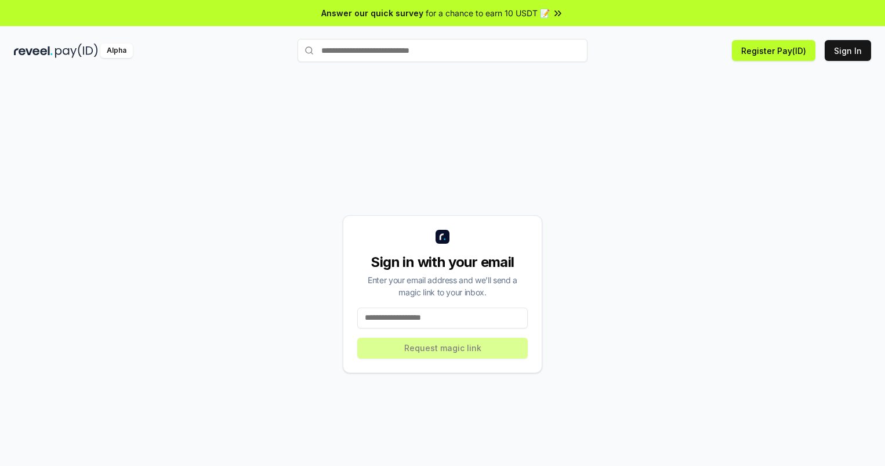 The width and height of the screenshot is (885, 466). I want to click on span: for a chance to earn 10 USDT 📝, so click(488, 13).